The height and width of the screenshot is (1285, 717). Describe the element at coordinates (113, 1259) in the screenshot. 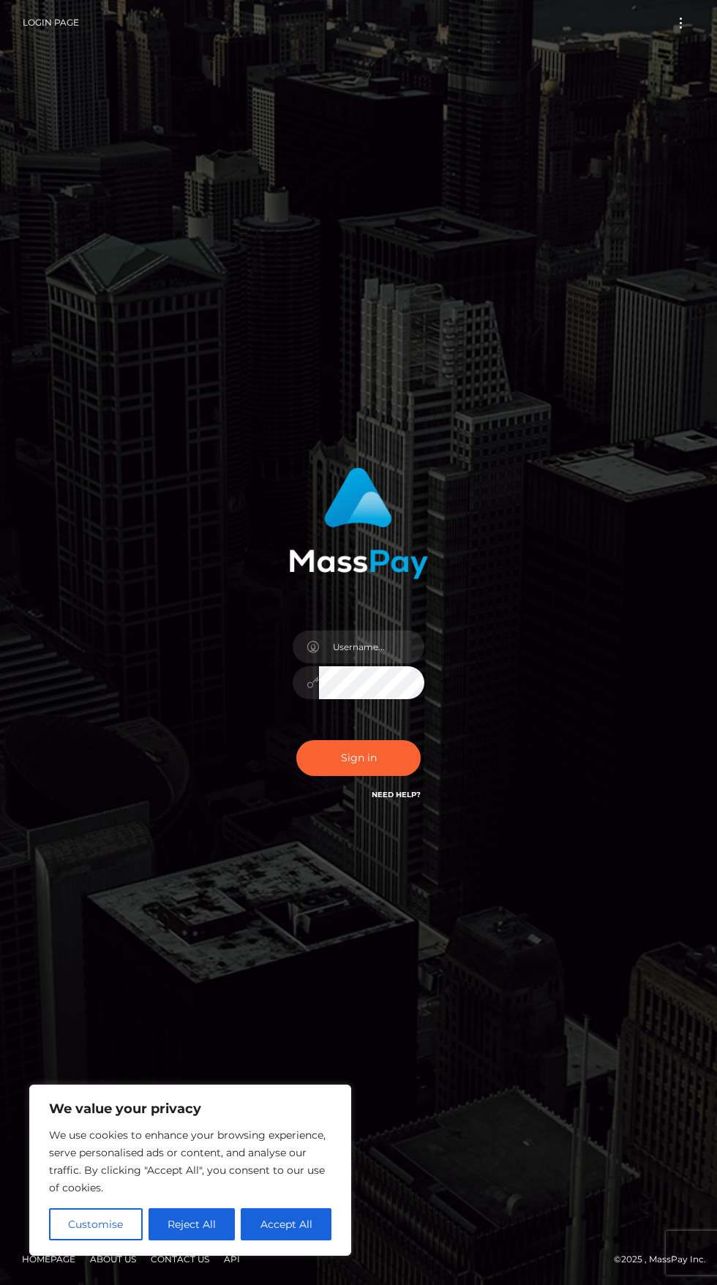

I see `a: About Us` at that location.